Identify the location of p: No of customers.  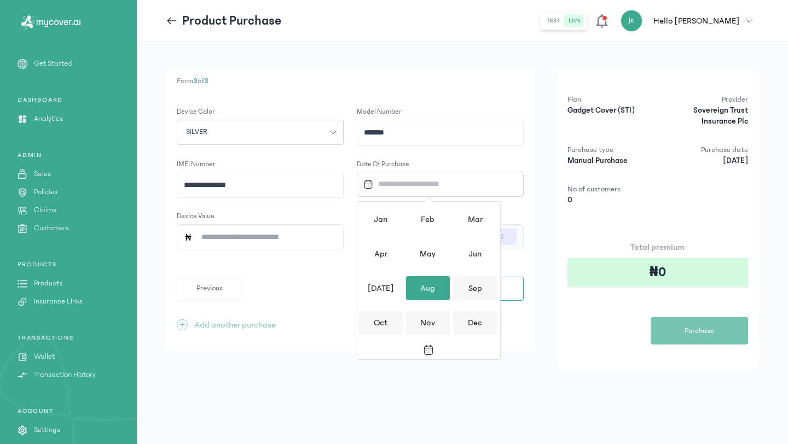
(611, 189).